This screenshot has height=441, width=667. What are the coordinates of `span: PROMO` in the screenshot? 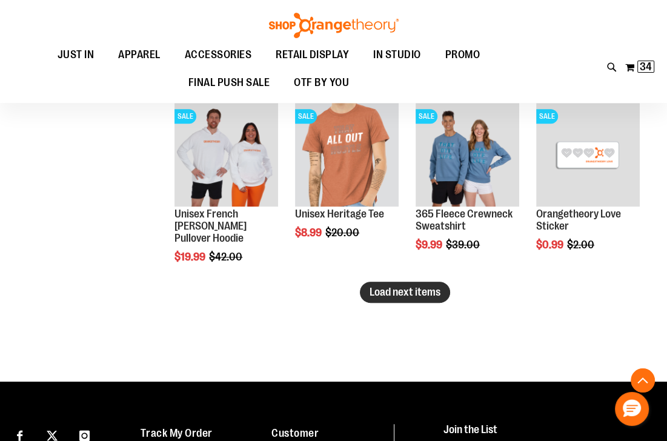 It's located at (463, 54).